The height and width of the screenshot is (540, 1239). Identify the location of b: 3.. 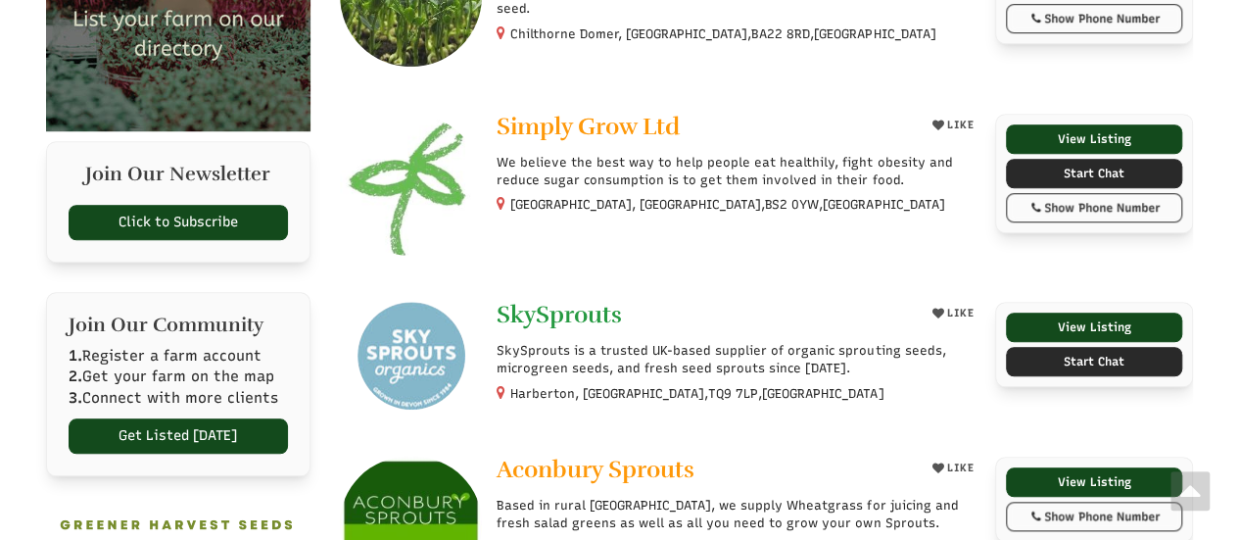
(75, 398).